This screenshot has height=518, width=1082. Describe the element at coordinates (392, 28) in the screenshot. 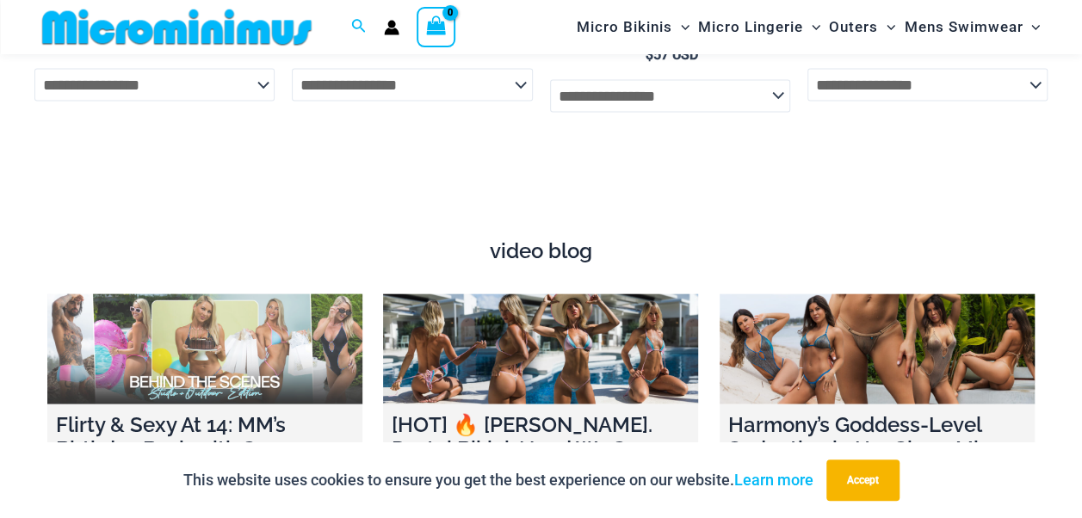

I see `a: Account icon link` at that location.